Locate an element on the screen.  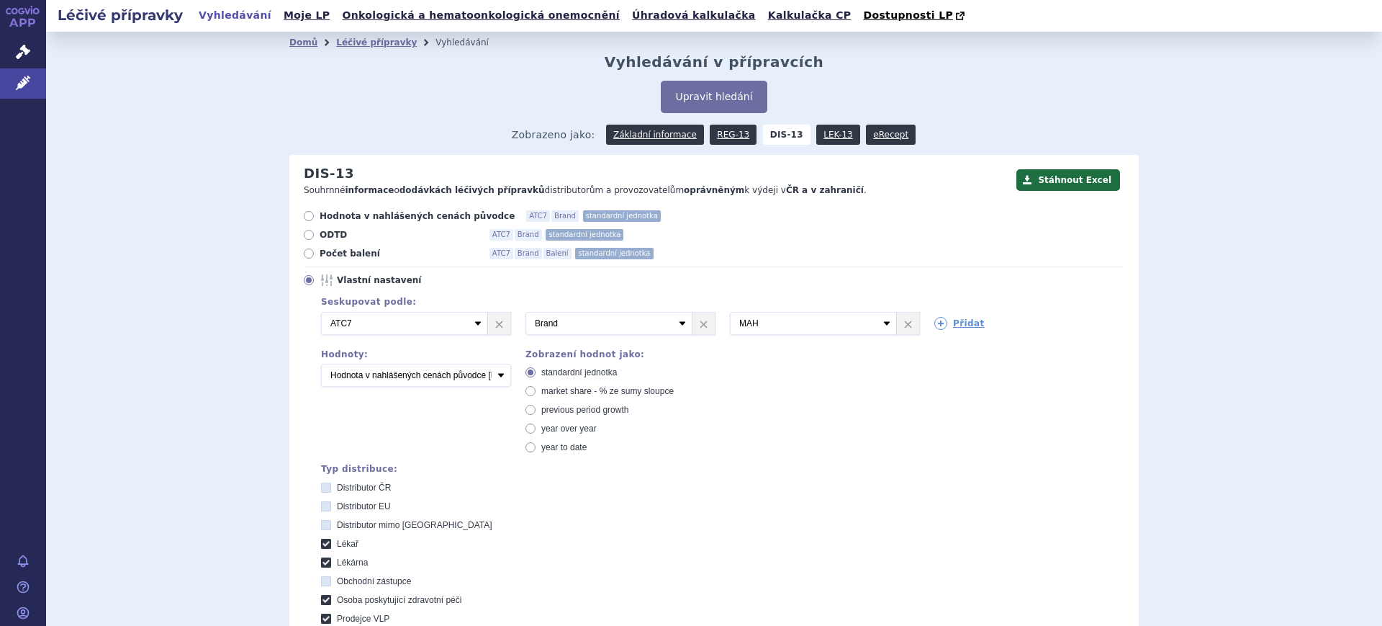
div: Zobrazení hodnot jako: is located at coordinates (621, 354).